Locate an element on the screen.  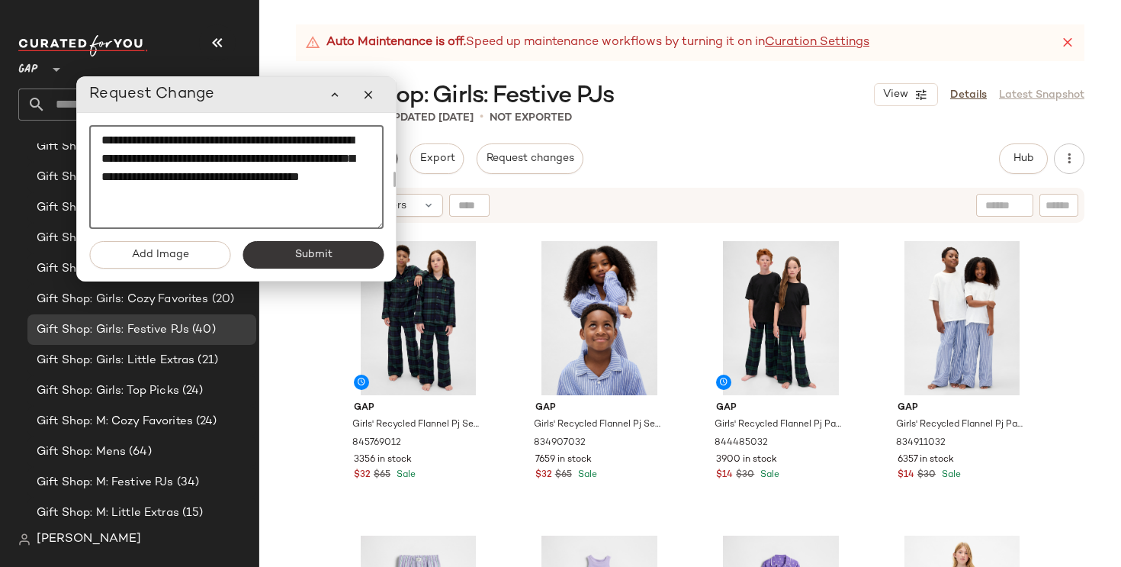
span: 3356 in stock is located at coordinates (383, 460).